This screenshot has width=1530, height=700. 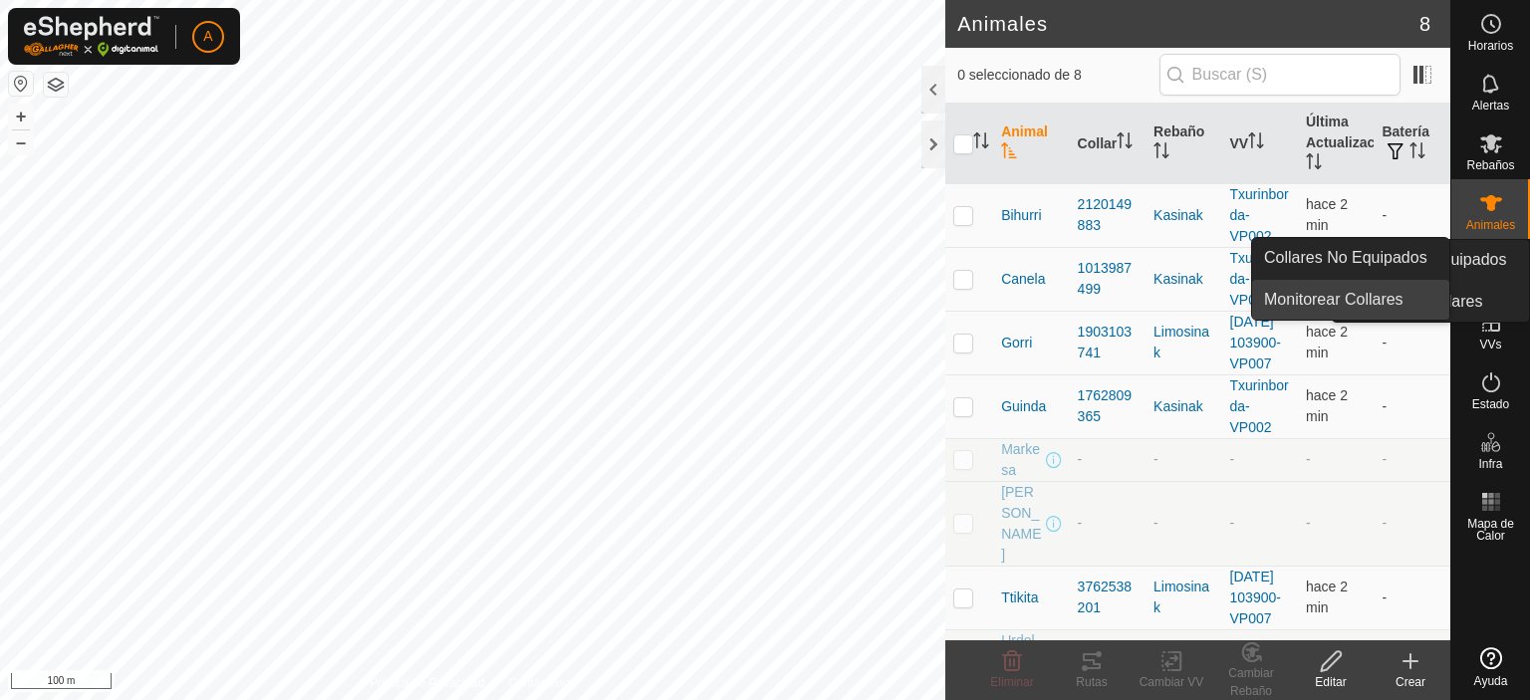 I want to click on span: 8, so click(x=1425, y=24).